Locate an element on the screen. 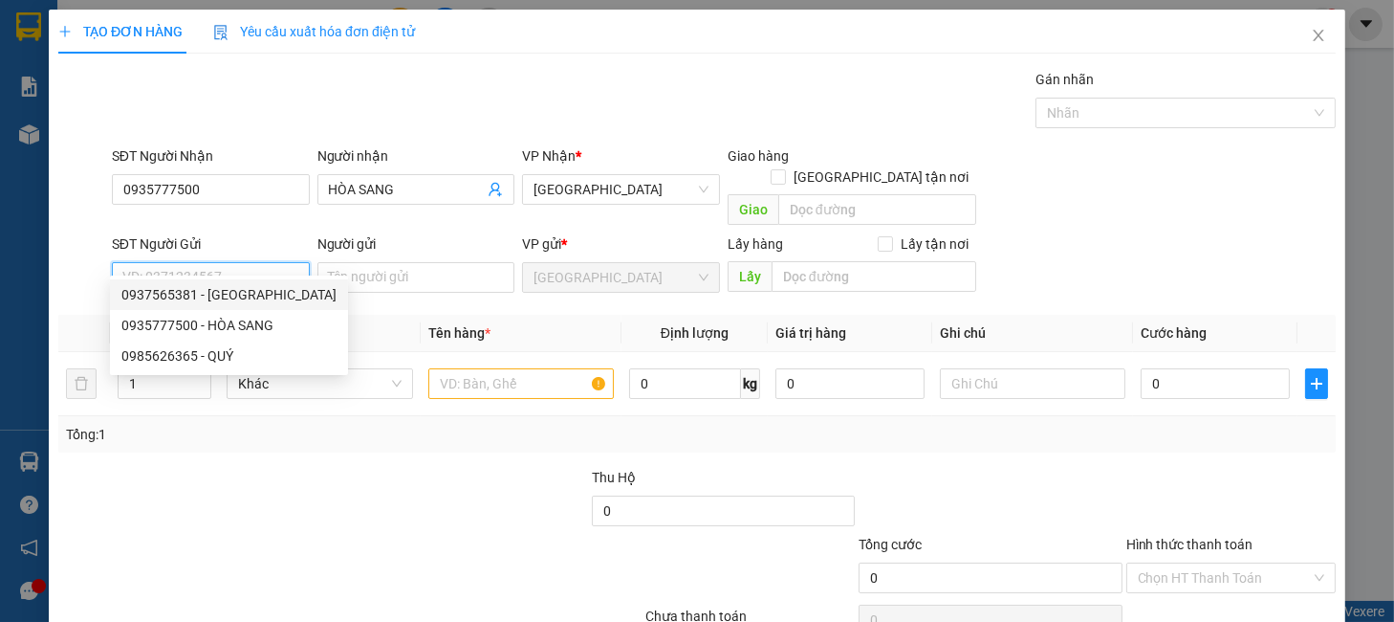 This screenshot has height=622, width=1394. div: Tổng: 1 is located at coordinates (302, 434).